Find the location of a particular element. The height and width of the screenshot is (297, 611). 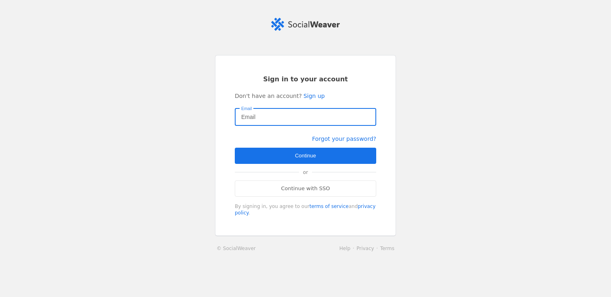

div: By signing in, you agree to our and . is located at coordinates (306, 209).